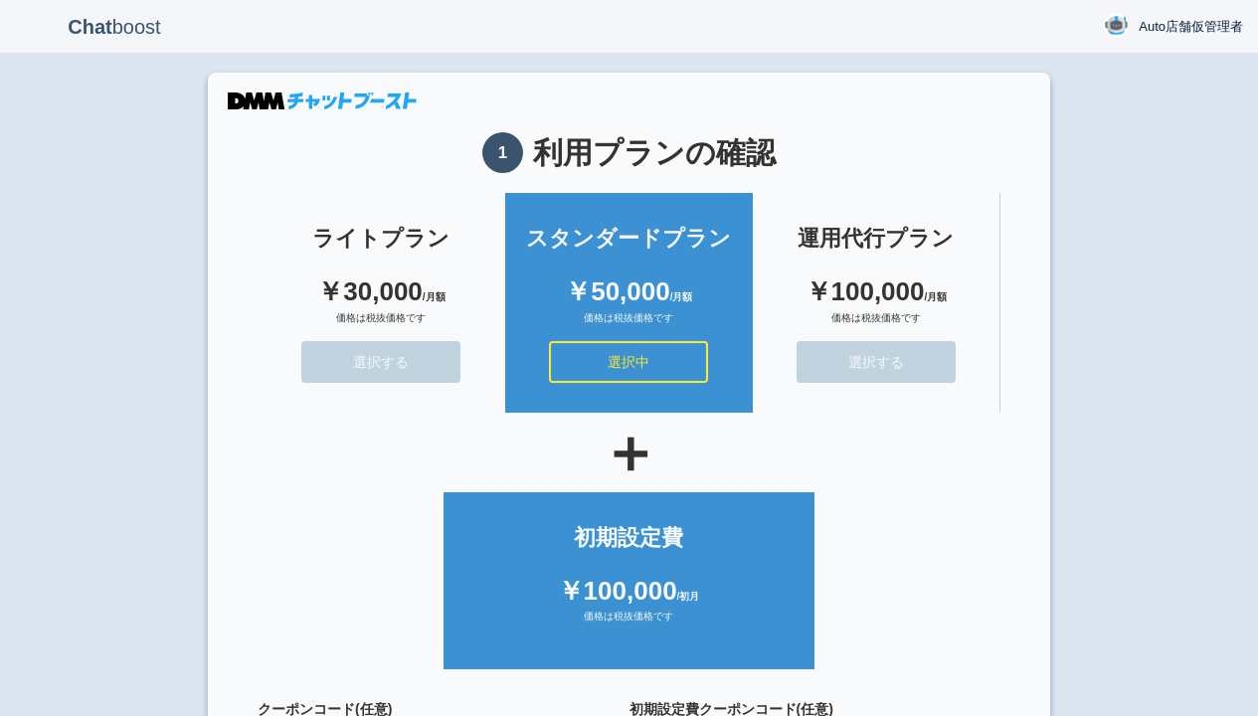 Image resolution: width=1258 pixels, height=716 pixels. What do you see at coordinates (502, 152) in the screenshot?
I see `span: 1` at bounding box center [502, 152].